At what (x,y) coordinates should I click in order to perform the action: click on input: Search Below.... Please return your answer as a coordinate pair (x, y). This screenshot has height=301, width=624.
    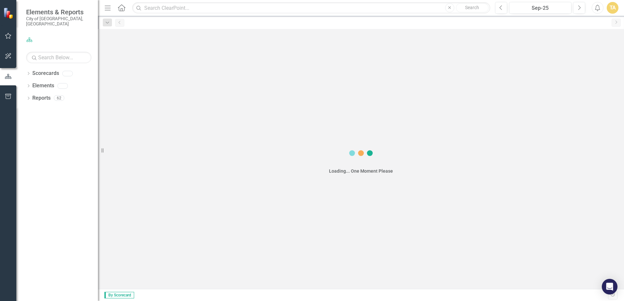
    Looking at the image, I should click on (59, 57).